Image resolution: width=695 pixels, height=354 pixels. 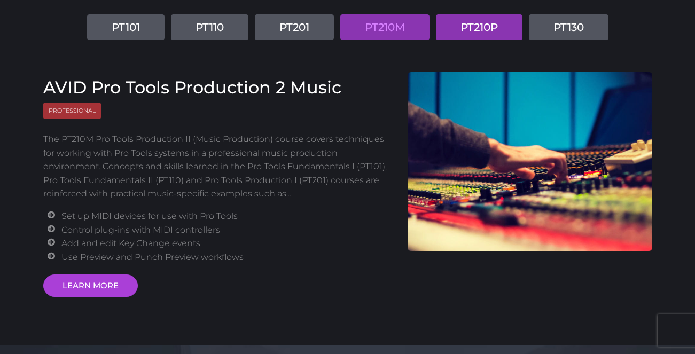 I want to click on span: Professional, so click(x=72, y=111).